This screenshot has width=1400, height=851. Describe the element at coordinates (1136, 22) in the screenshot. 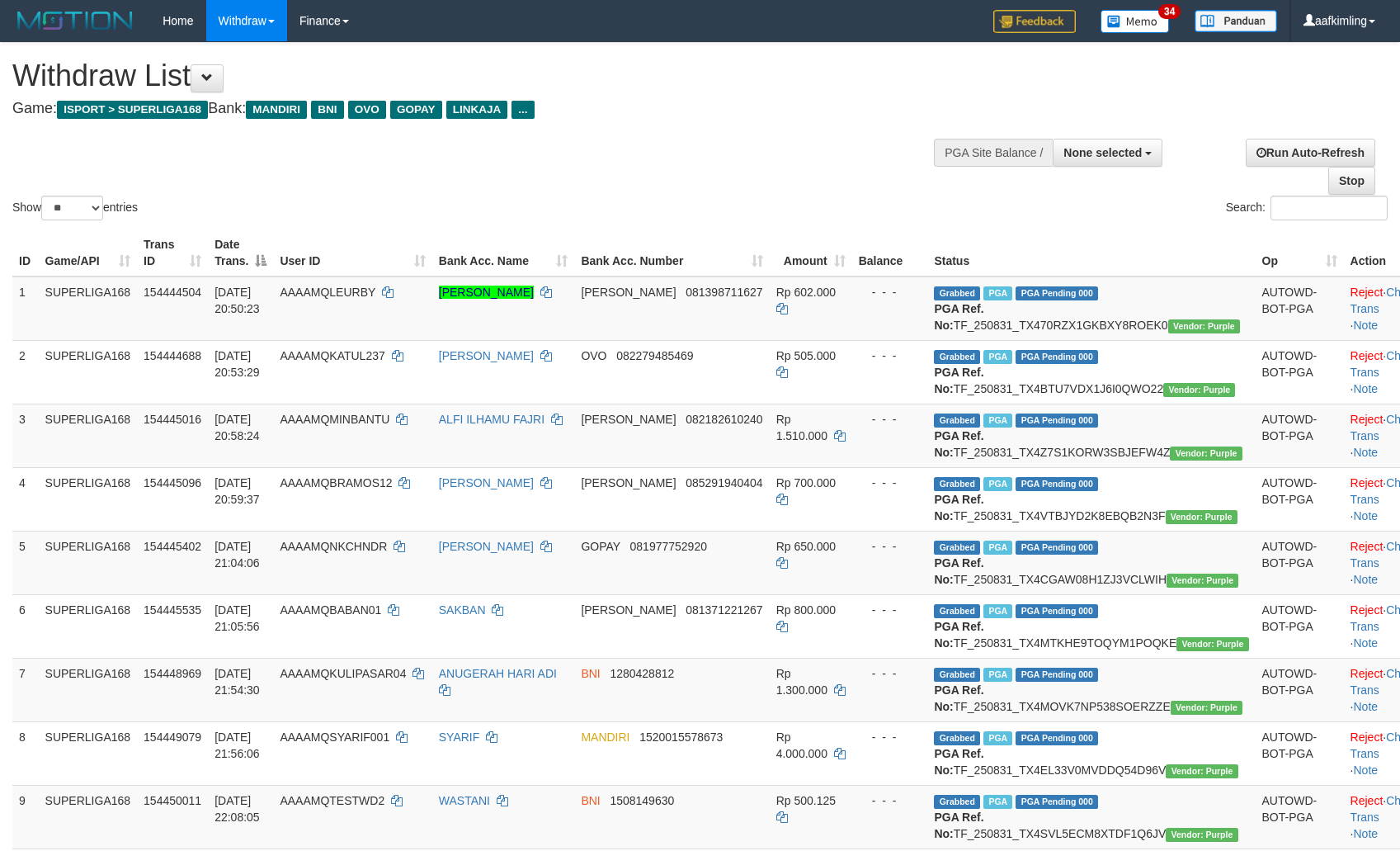

I see `img: Button%20Memo.svg` at that location.